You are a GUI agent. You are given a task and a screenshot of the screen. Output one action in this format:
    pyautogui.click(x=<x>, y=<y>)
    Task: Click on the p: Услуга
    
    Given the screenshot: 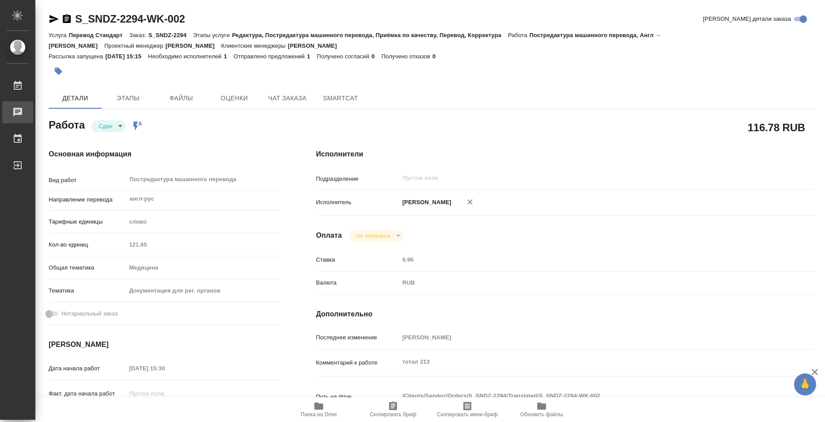 What is the action you would take?
    pyautogui.click(x=58, y=35)
    